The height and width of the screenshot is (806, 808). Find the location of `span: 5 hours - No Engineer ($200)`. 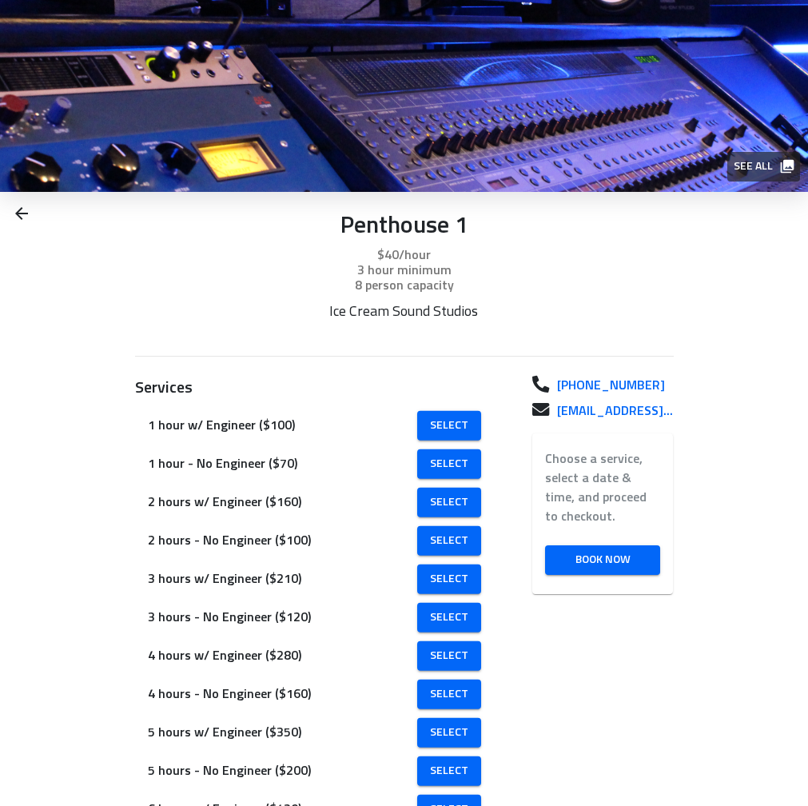

span: 5 hours - No Engineer ($200) is located at coordinates (284, 771).